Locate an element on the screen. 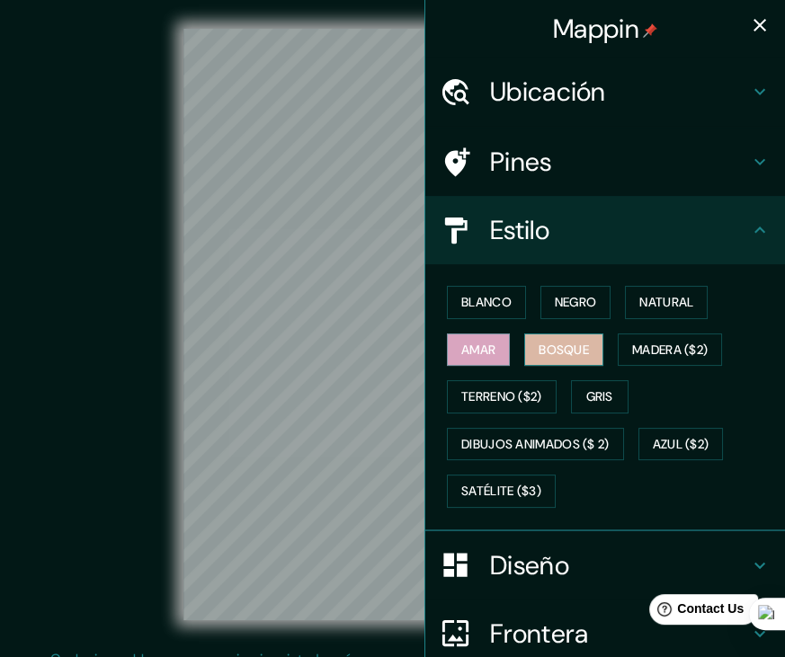 The width and height of the screenshot is (785, 657). button: Madera ($2) is located at coordinates (670, 350).